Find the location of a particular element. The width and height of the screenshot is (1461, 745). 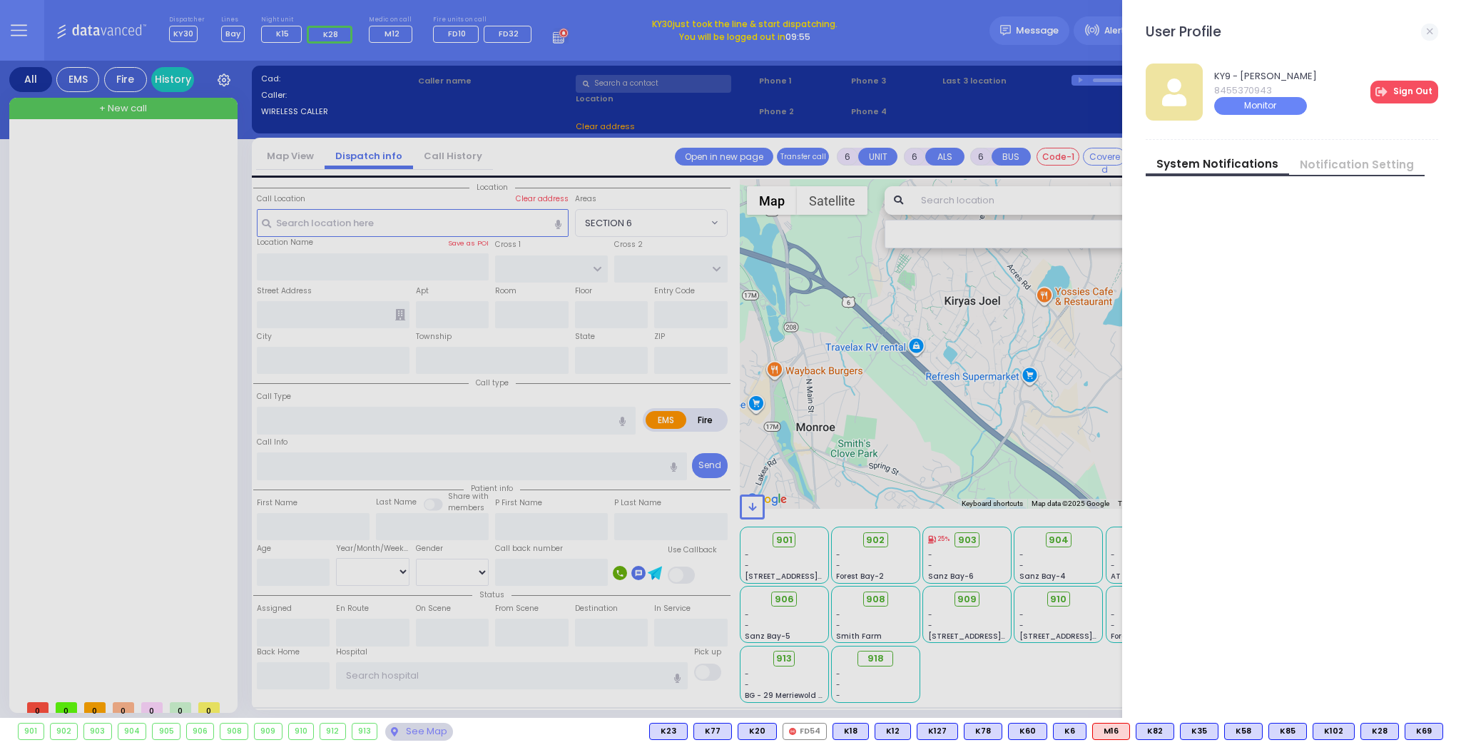

div: K18 is located at coordinates (850, 731).